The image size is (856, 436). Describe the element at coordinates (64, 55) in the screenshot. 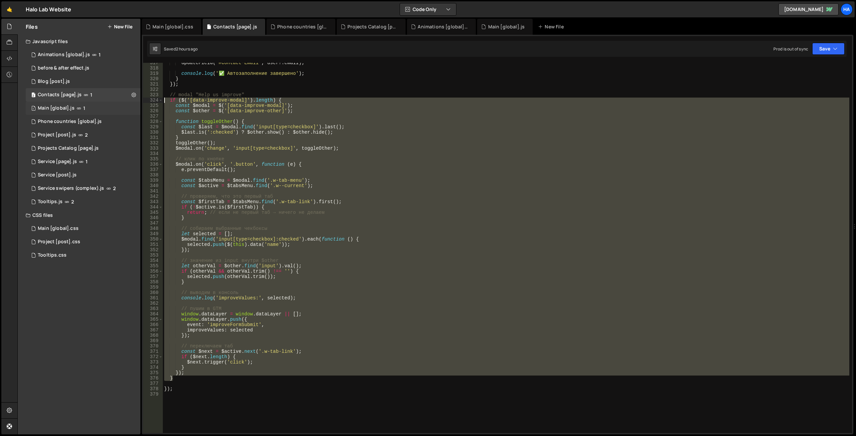

I see `div: Animations [global].js` at that location.